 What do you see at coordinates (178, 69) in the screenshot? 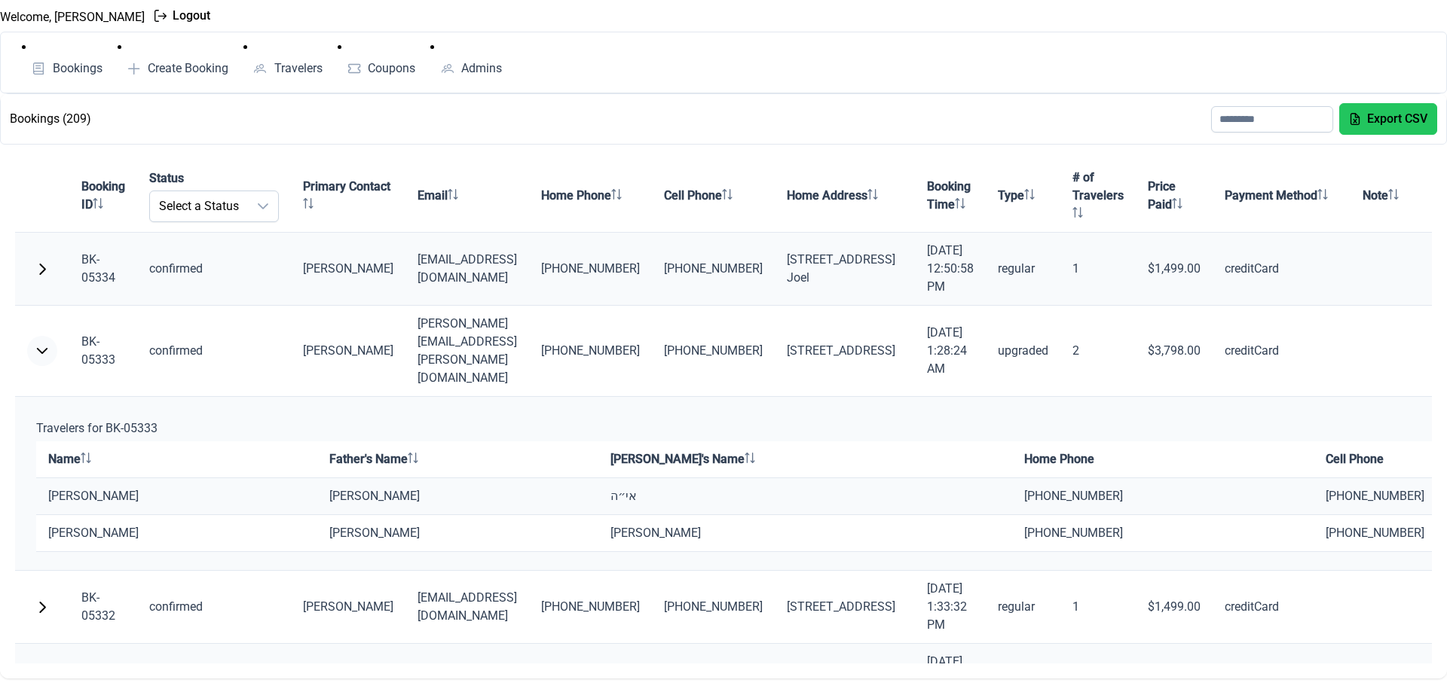
I see `a: Create Booking` at bounding box center [178, 69].